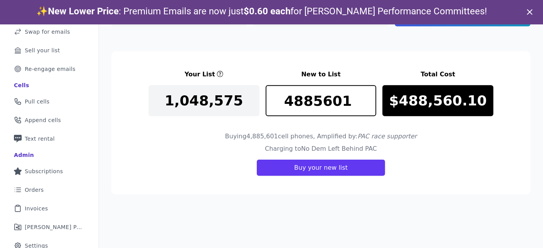  What do you see at coordinates (438, 74) in the screenshot?
I see `h3: Total Cost` at bounding box center [438, 74].